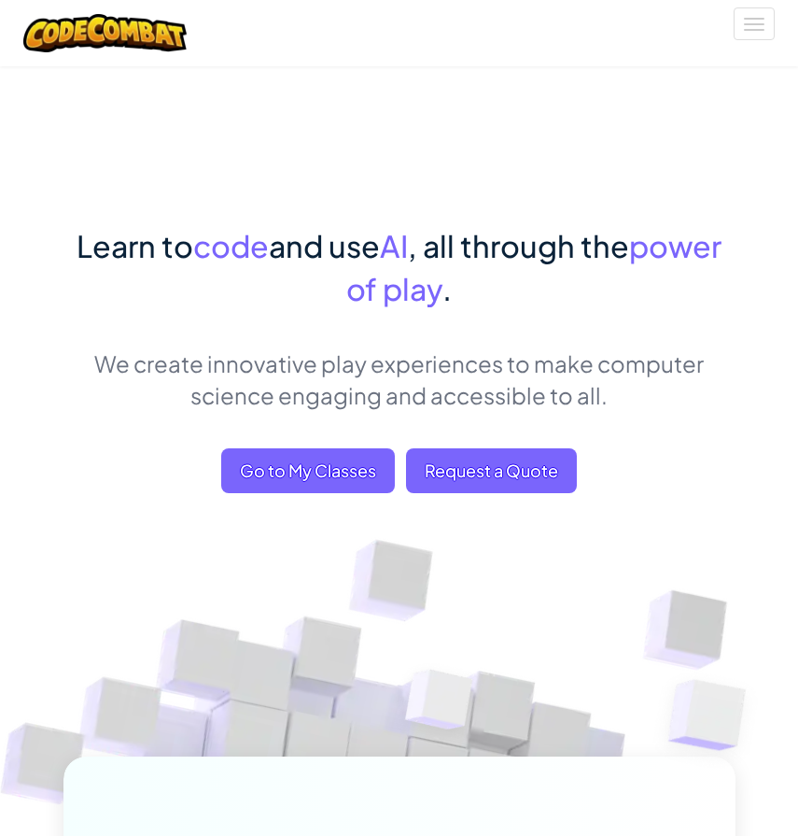  I want to click on a: Go to My Classes, so click(308, 471).